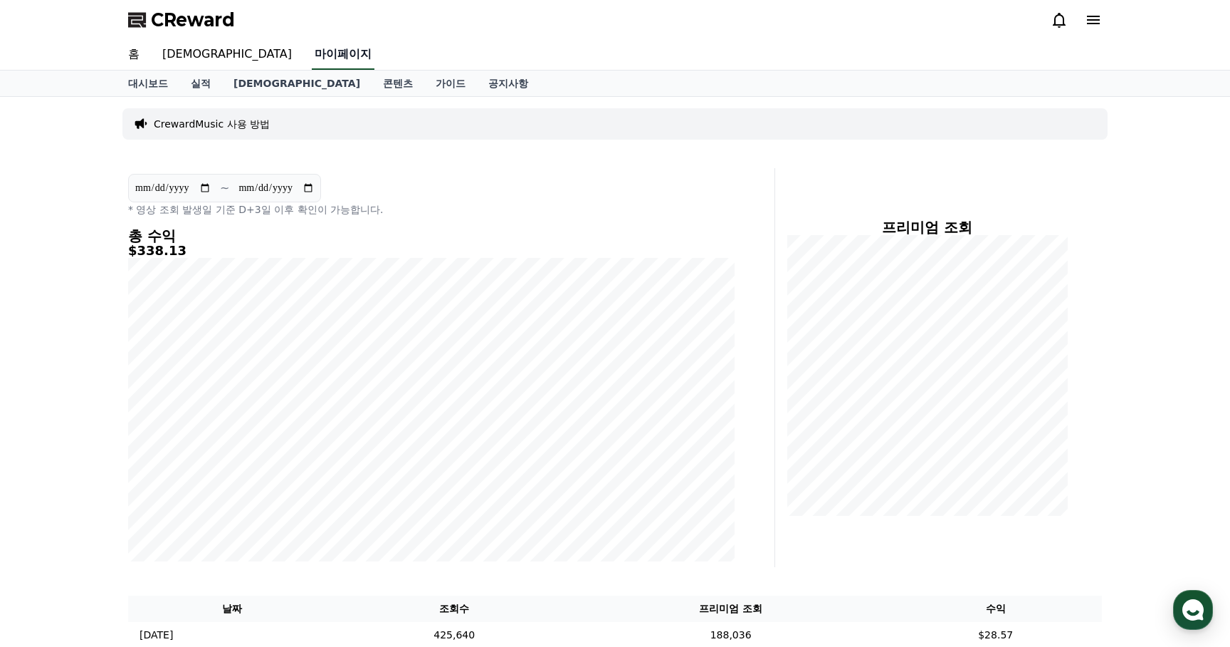 The height and width of the screenshot is (647, 1230). Describe the element at coordinates (398, 83) in the screenshot. I see `a: 콘텐츠` at that location.